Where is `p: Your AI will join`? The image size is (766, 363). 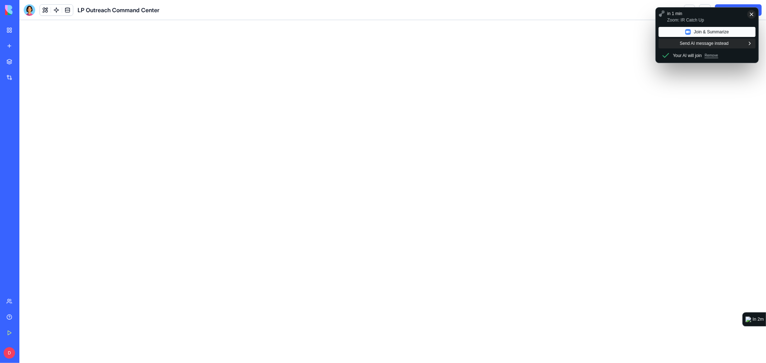 p: Your AI will join is located at coordinates (687, 56).